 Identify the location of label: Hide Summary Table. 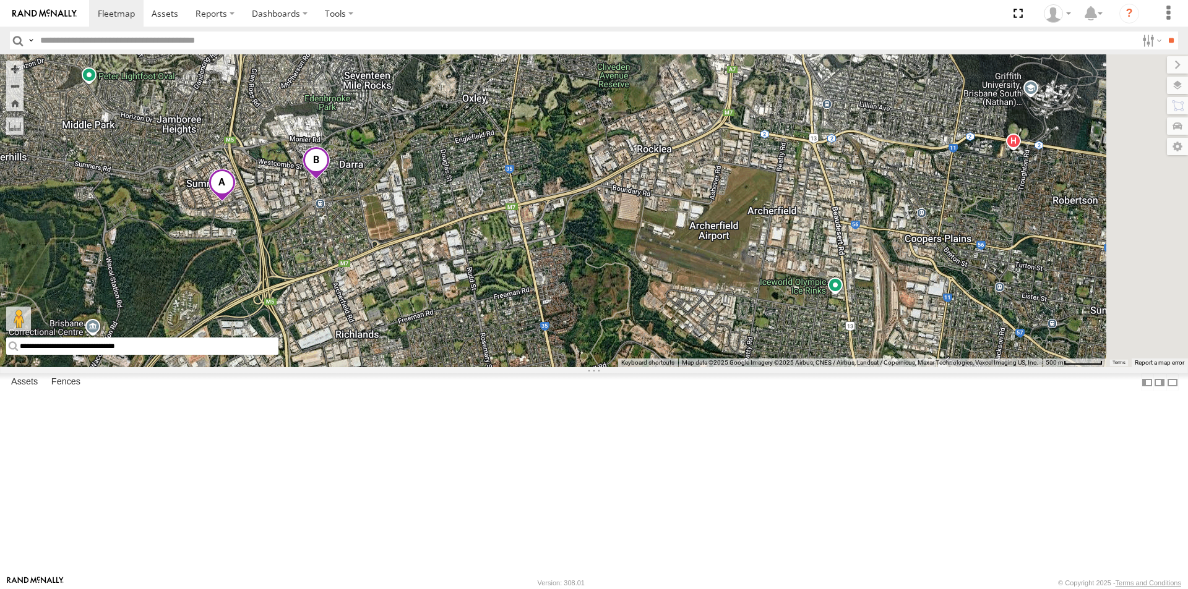
(1172, 382).